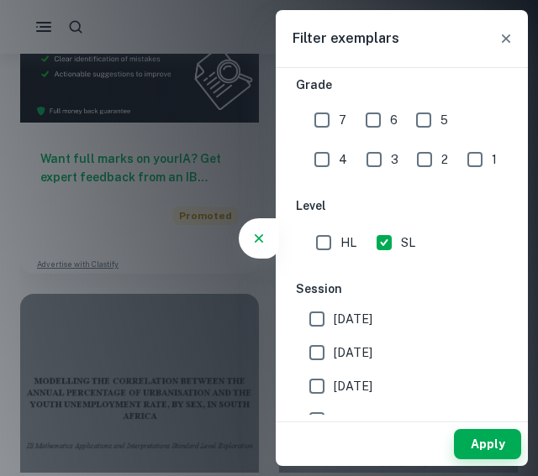 The image size is (538, 476). I want to click on span: HL, so click(348, 243).